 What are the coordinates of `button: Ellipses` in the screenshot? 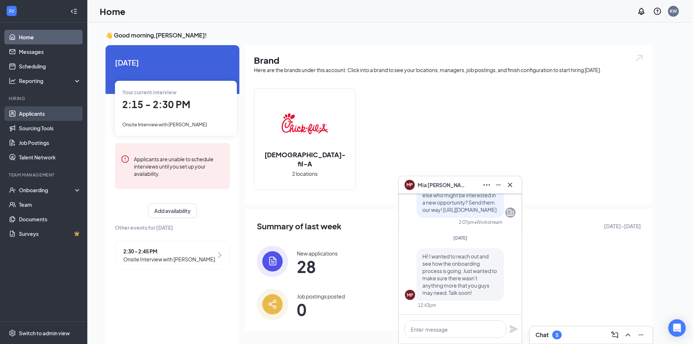 It's located at (487, 185).